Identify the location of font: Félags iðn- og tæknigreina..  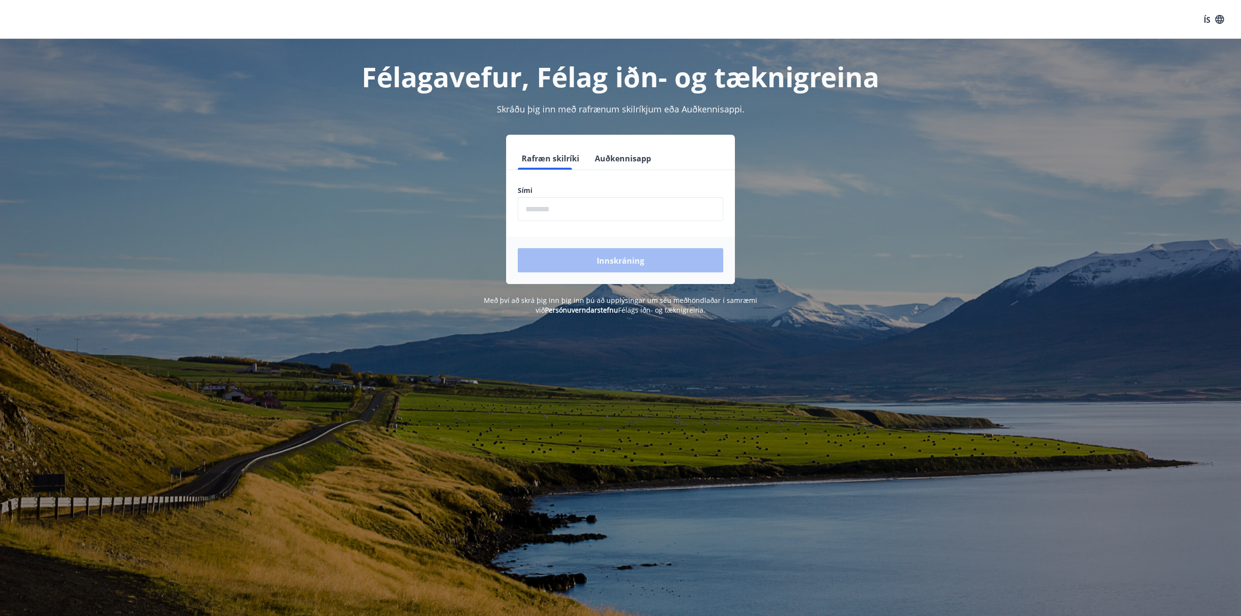
(662, 310).